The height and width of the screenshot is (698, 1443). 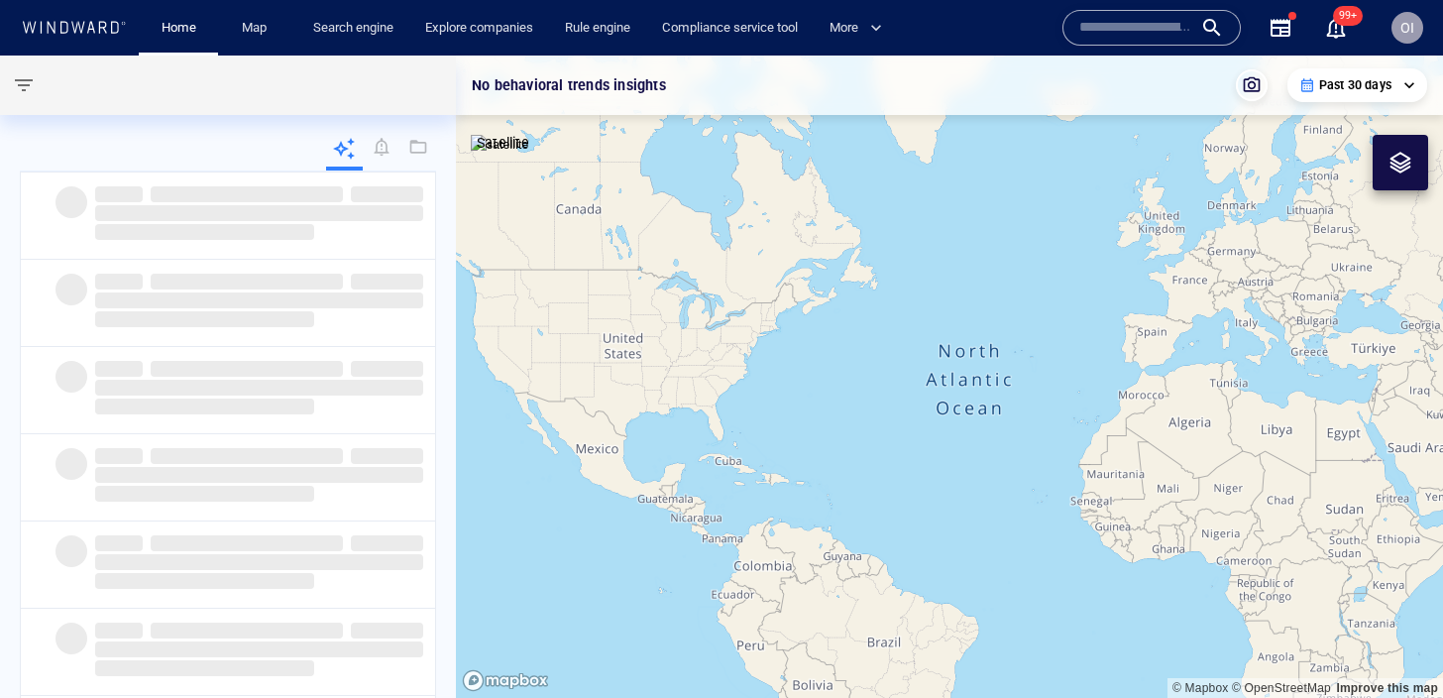 I want to click on a: Home, so click(x=178, y=28).